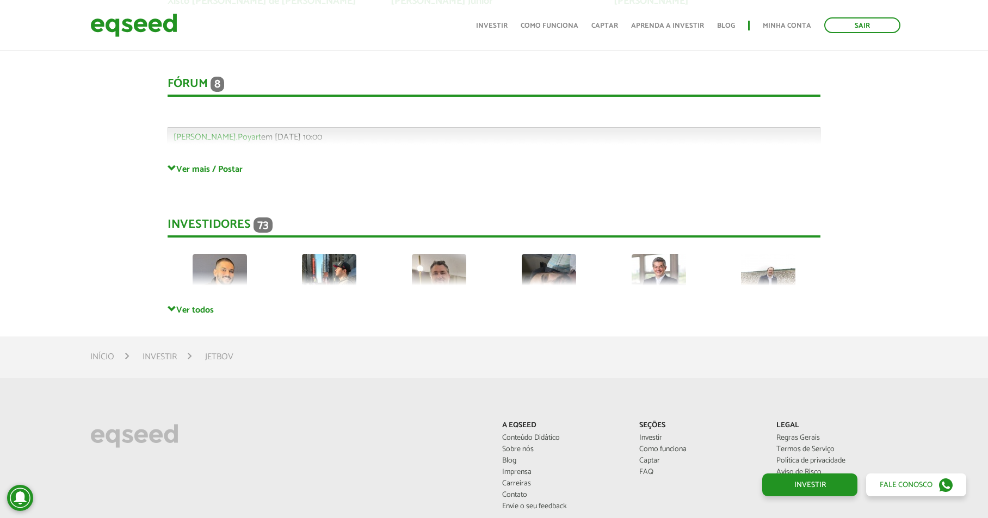  Describe the element at coordinates (562, 450) in the screenshot. I see `a: Sobre nós` at that location.